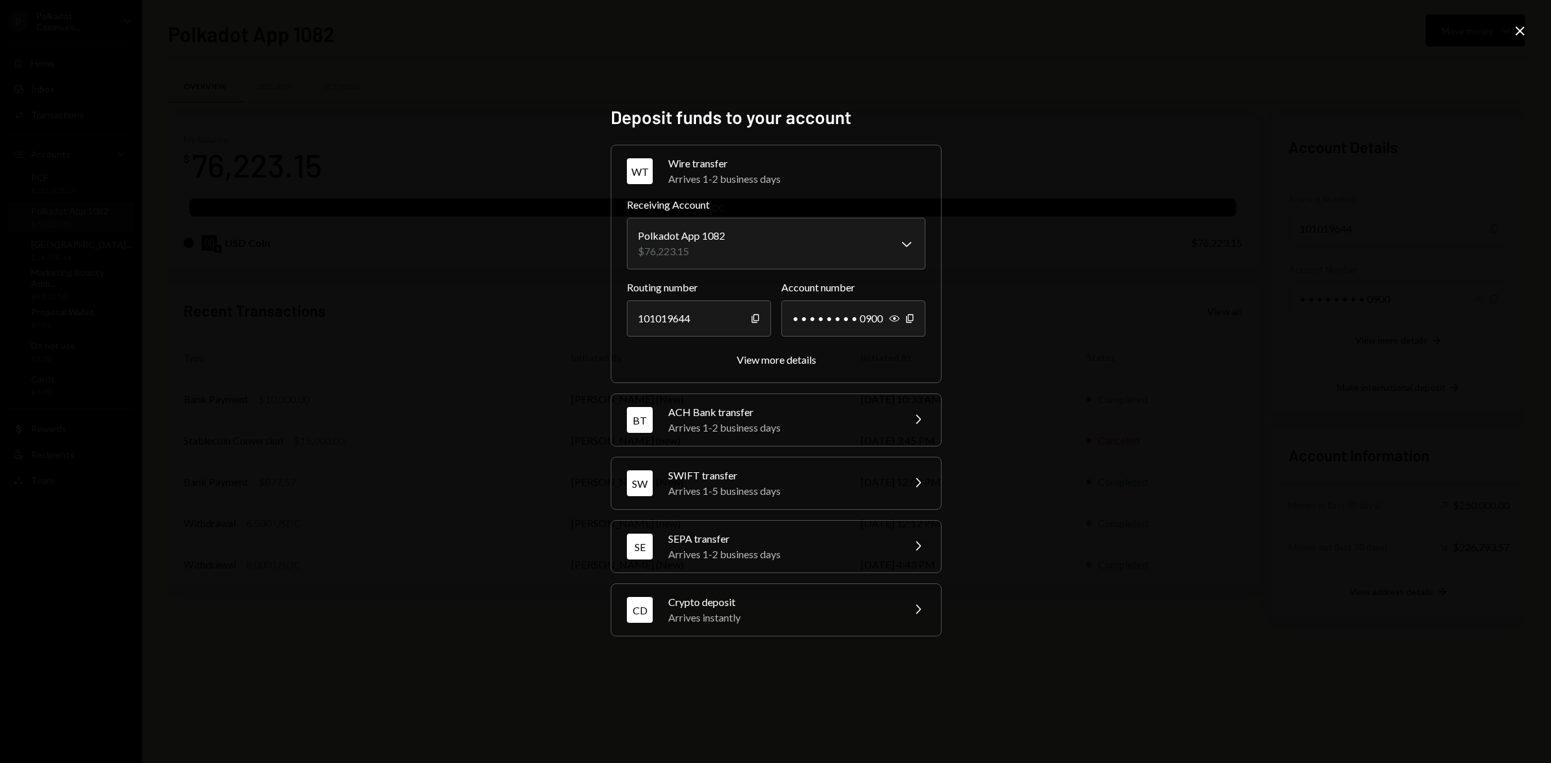 The image size is (1551, 763). What do you see at coordinates (776, 484) in the screenshot?
I see `button: SWSWIFT transferArrives 1-5 business days` at bounding box center [776, 484].